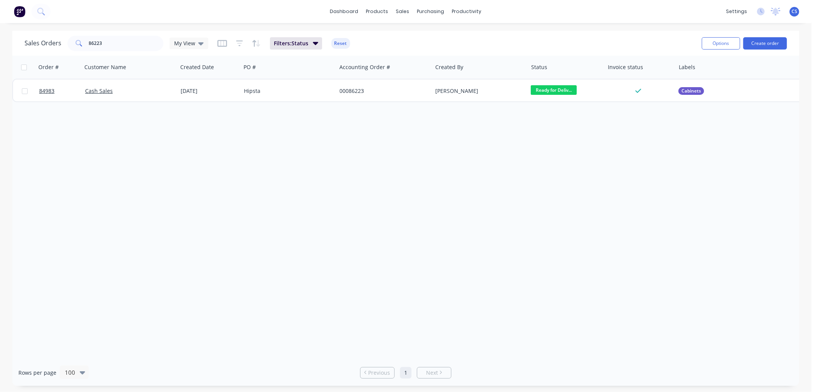 This screenshot has height=392, width=818. What do you see at coordinates (554, 90) in the screenshot?
I see `span: Ready for Deliv...` at bounding box center [554, 90].